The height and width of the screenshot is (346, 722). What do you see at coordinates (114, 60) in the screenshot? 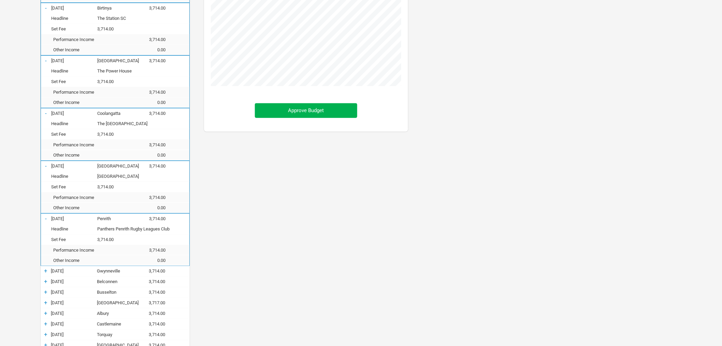
I see `div: Toowoomba City` at bounding box center [114, 60].